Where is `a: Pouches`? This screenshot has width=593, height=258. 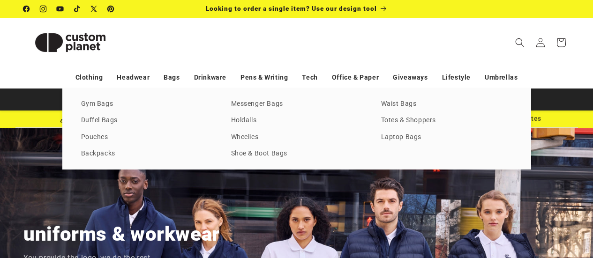 a: Pouches is located at coordinates (147, 137).